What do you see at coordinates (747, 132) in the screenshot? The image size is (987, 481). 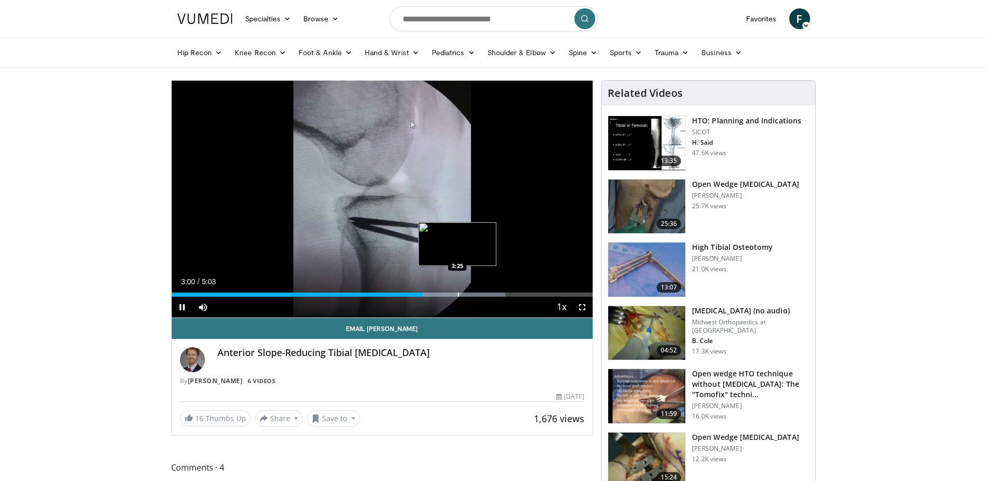 I see `p: SICOT` at bounding box center [747, 132].